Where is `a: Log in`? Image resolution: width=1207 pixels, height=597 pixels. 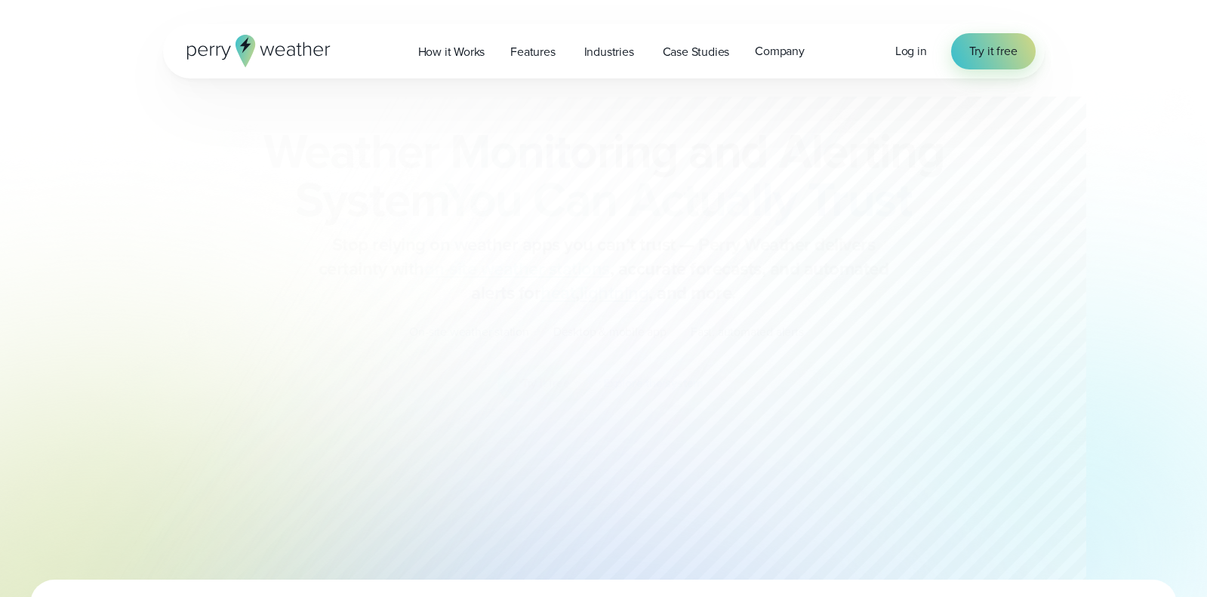
a: Log in is located at coordinates (911, 51).